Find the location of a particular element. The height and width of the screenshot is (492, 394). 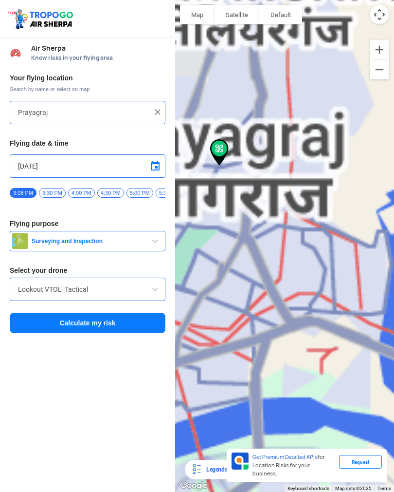

h3: Flying purpose is located at coordinates (88, 223).